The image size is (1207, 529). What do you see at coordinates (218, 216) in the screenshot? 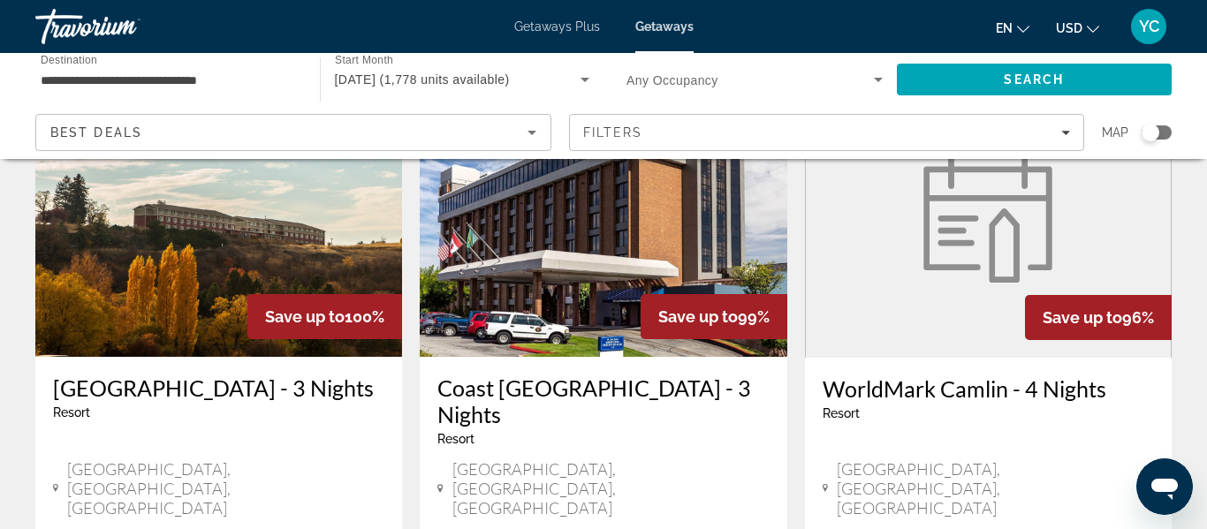
I see `a: Coast Hilltop Inn - 3 Nights` at bounding box center [218, 216].